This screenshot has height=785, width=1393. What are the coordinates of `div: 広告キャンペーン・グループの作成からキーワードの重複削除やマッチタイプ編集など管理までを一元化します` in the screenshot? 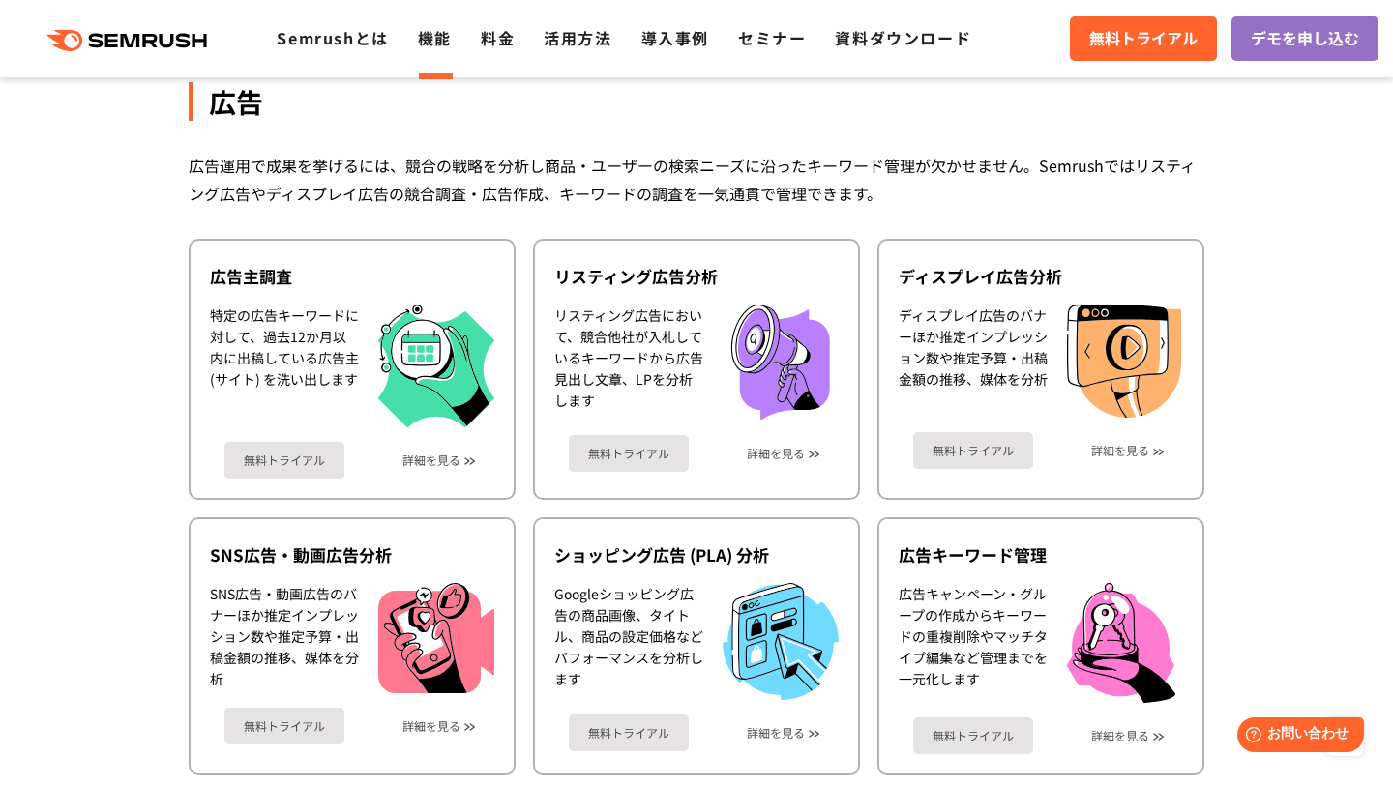 It's located at (973, 643).